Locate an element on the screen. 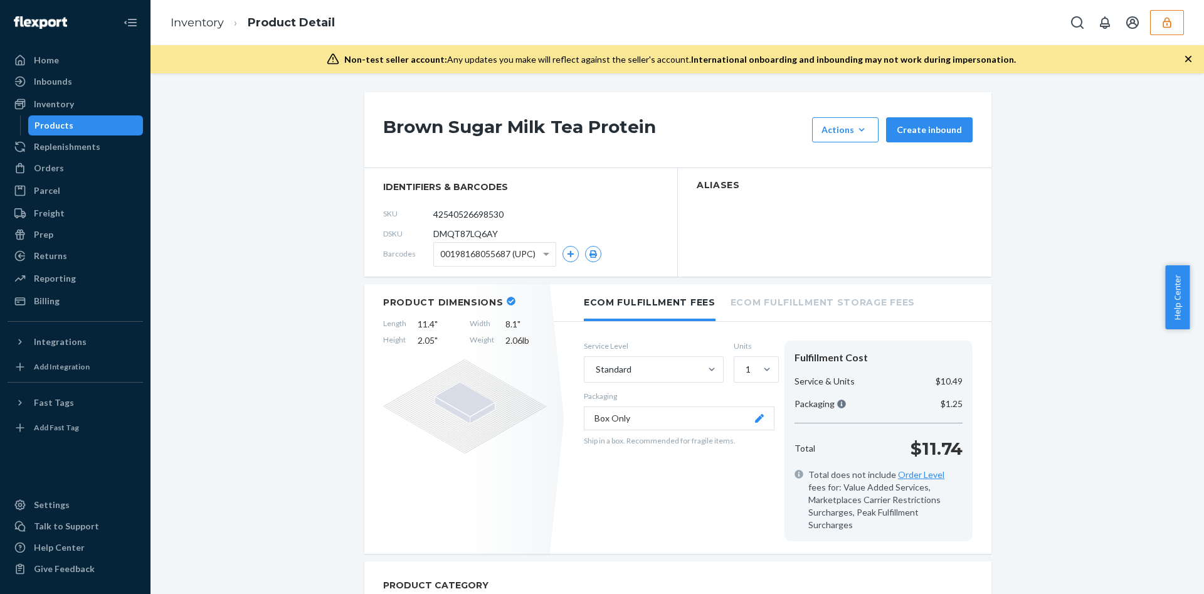 The image size is (1204, 594). button: Actions is located at coordinates (846, 130).